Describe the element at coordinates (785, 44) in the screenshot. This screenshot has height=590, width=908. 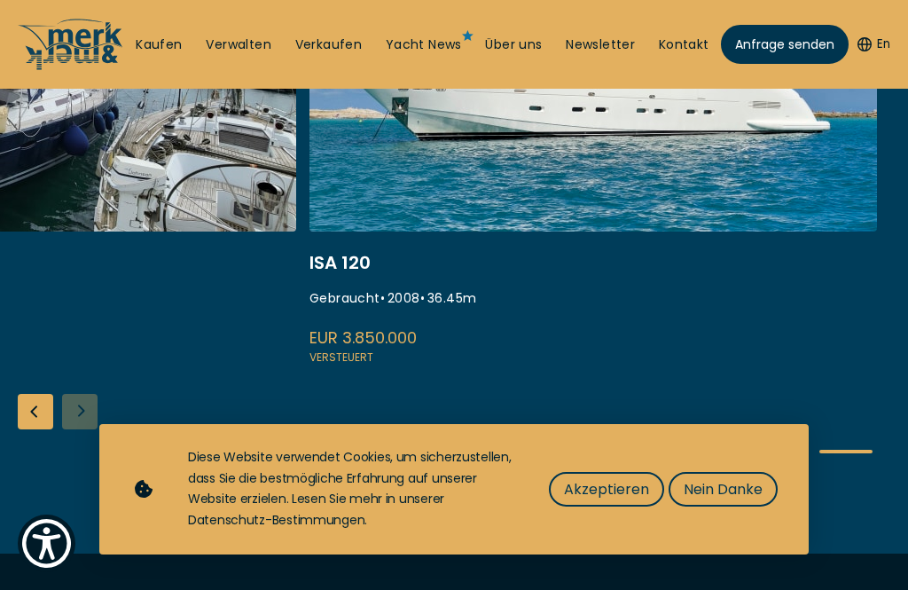
I see `span: Anfrage senden` at that location.